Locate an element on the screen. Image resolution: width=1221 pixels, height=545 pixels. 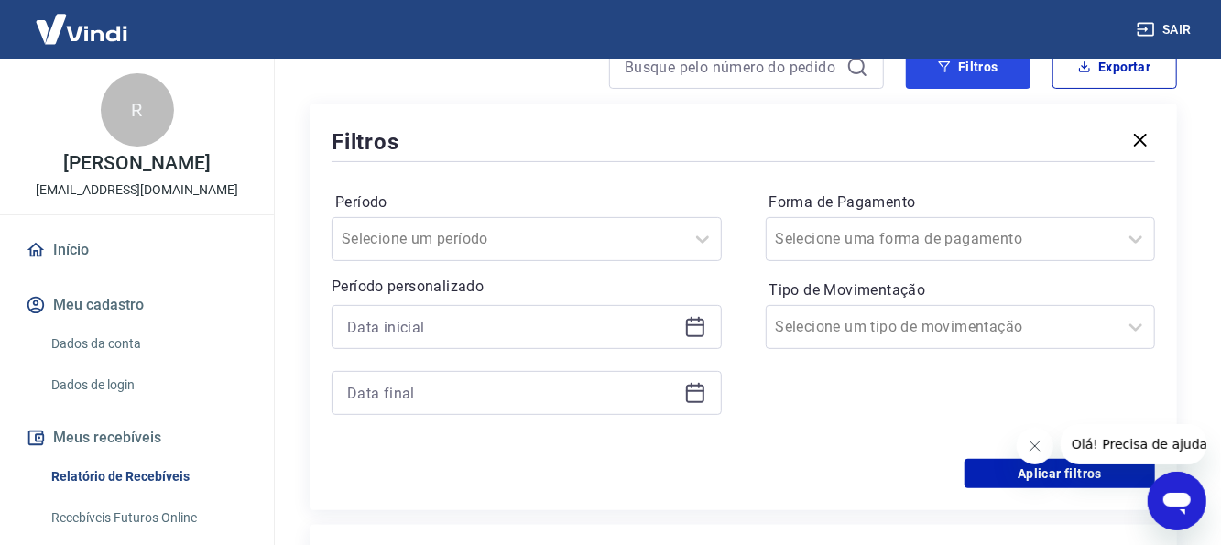
button: Aplicar filtros is located at coordinates (1060, 474).